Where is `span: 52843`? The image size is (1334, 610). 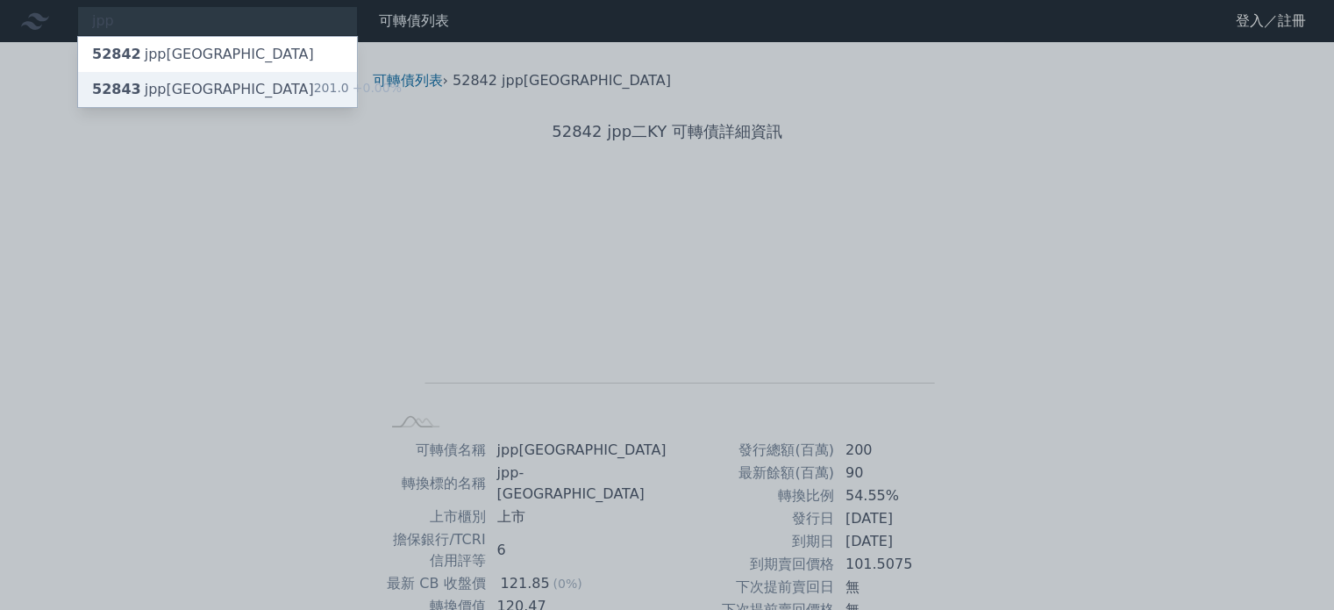 span: 52843 is located at coordinates (117, 89).